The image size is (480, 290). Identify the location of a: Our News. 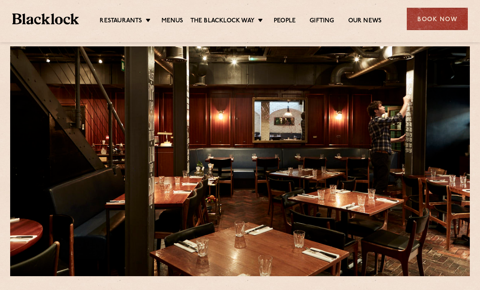
(365, 21).